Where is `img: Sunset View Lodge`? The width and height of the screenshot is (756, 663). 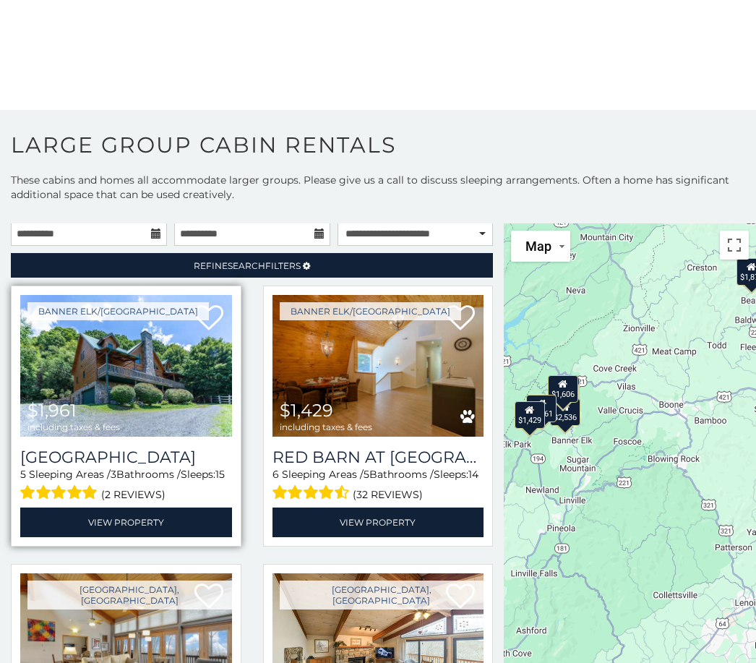
img: Sunset View Lodge is located at coordinates (126, 366).